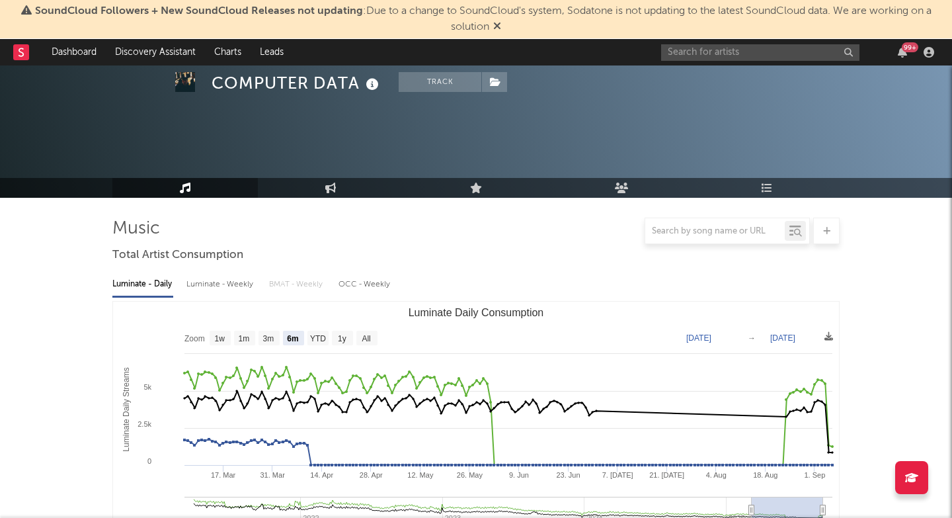 This screenshot has width=952, height=518. What do you see at coordinates (268, 339) in the screenshot?
I see `text: 3m` at bounding box center [268, 339].